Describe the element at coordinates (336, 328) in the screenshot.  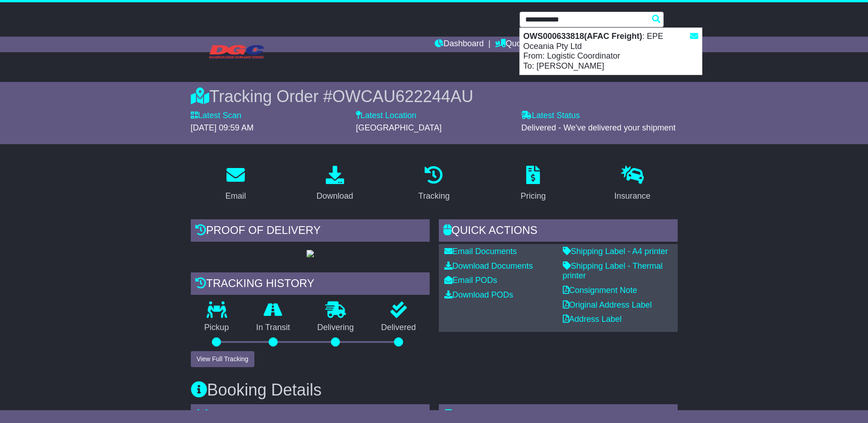
I see `p: Delivering` at that location.